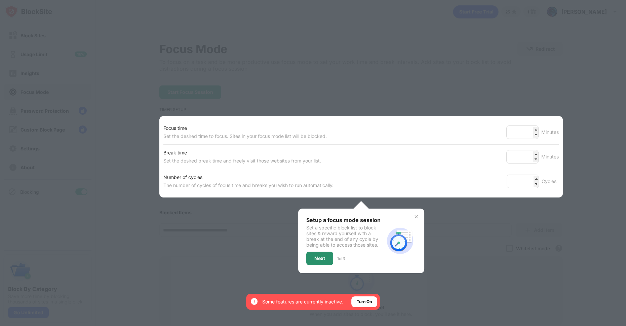  Describe the element at coordinates (303, 302) in the screenshot. I see `div: Some features are currently inactive.` at that location.